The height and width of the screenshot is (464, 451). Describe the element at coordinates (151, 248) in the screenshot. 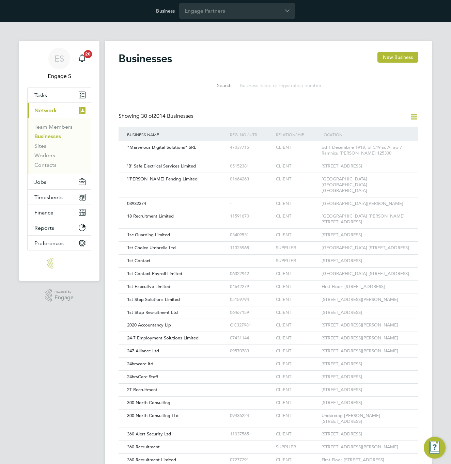

I see `span: 1st Choice Umbrella Ltd` at that location.